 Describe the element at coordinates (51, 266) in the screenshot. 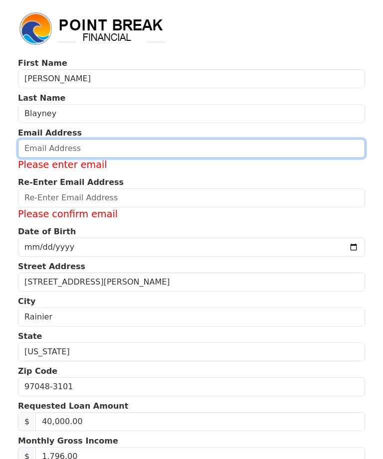

I see `strong: Street Address` at that location.